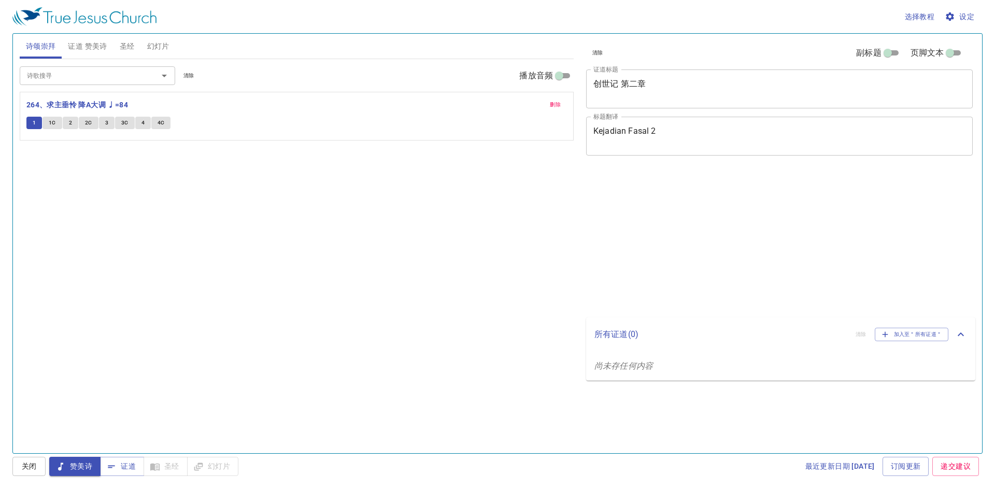 Image resolution: width=995 pixels, height=490 pixels. I want to click on span: 删除, so click(555, 105).